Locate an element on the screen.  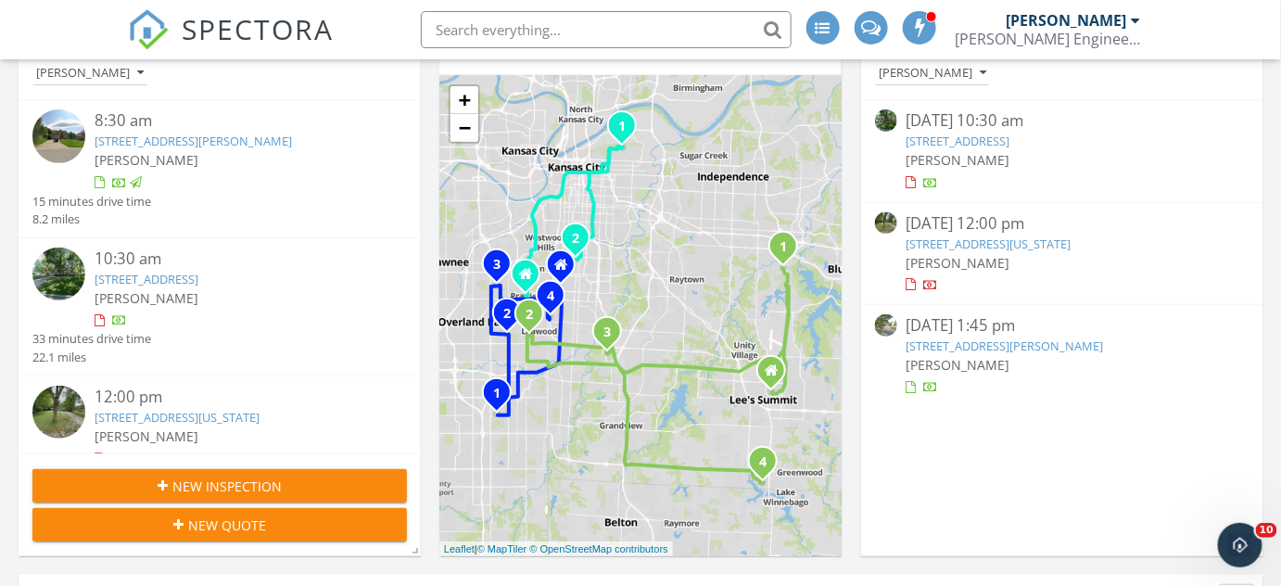
div: 4007 W 73rd Terrace, Prairie Village KS 66208 is located at coordinates (531, 279).